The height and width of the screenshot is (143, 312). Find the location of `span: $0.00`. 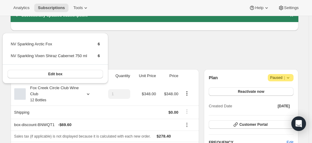

span: $0.00 is located at coordinates (173, 112).